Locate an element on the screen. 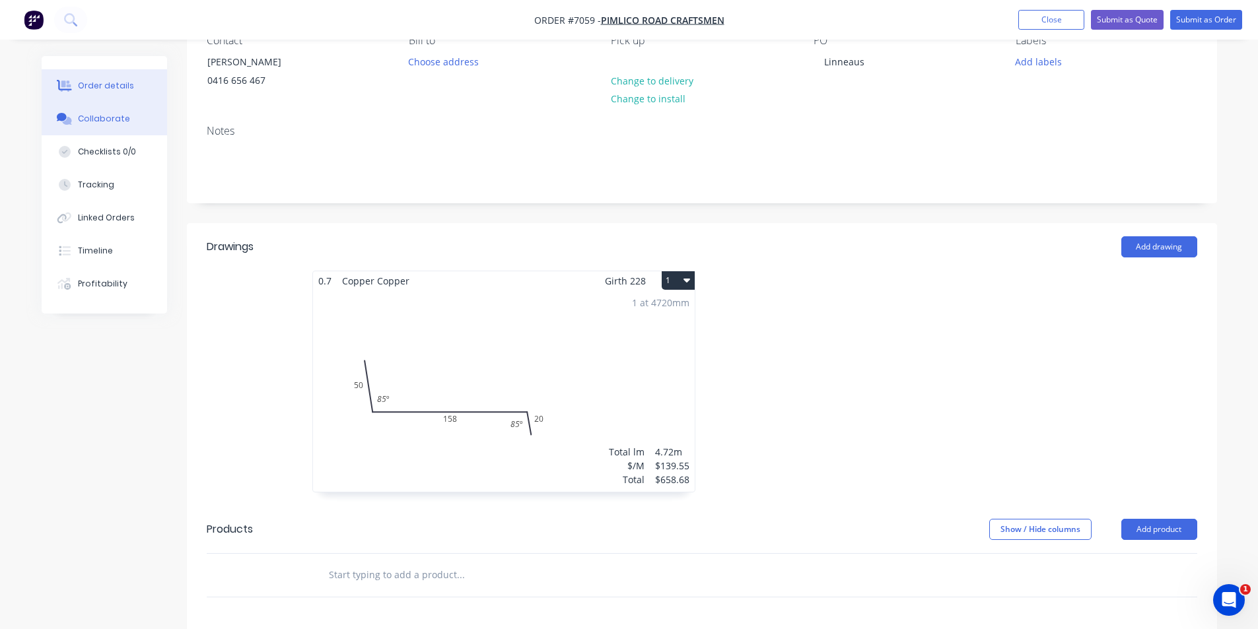  div: Labels is located at coordinates (1106, 40).